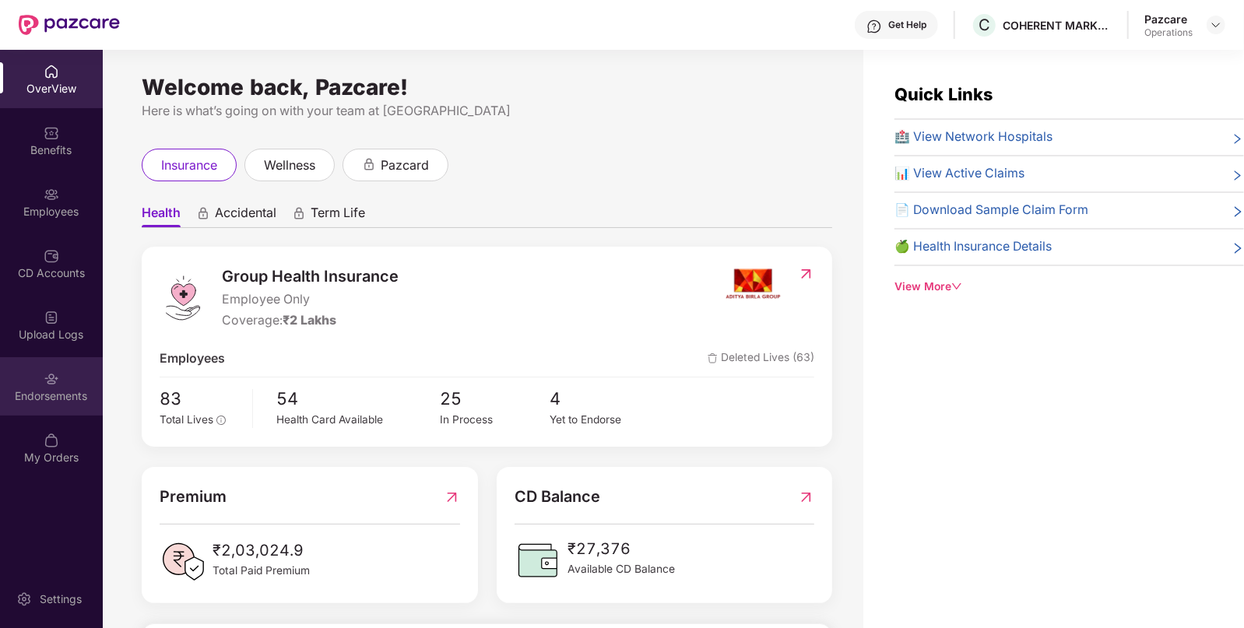 The image size is (1244, 628). What do you see at coordinates (405, 165) in the screenshot?
I see `span: pazcard` at bounding box center [405, 165].